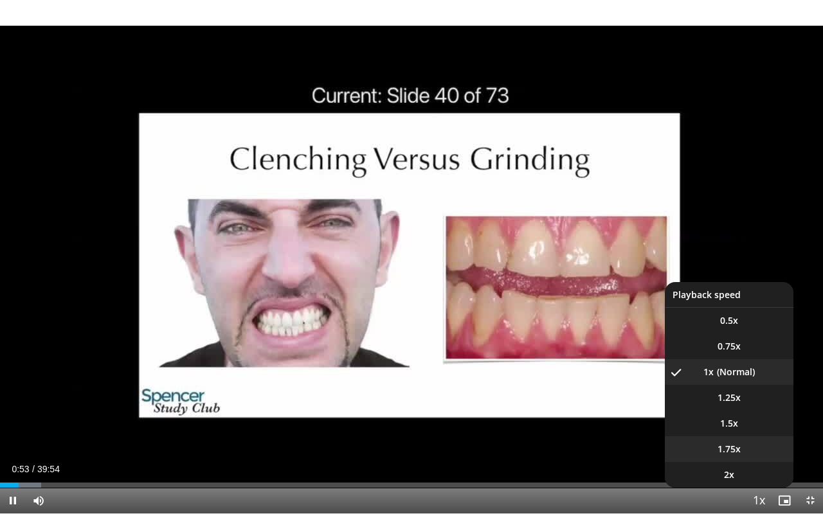 Image resolution: width=823 pixels, height=514 pixels. I want to click on button: Mute, so click(39, 501).